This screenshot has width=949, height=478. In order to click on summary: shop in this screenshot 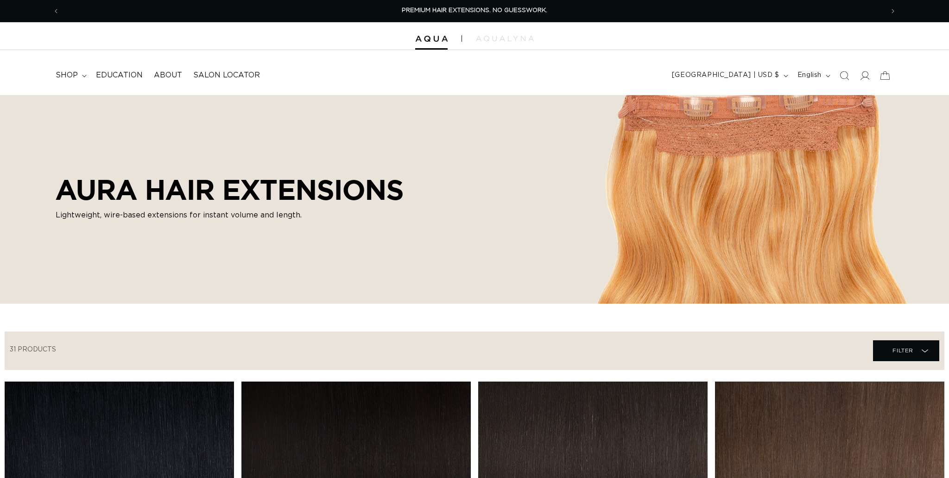, I will do `click(70, 75)`.